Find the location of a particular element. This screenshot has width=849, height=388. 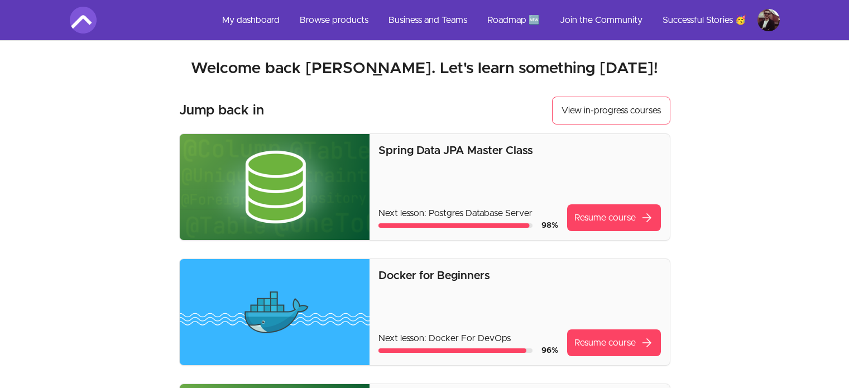

p: Spring Data JPA Master Class is located at coordinates (519, 151).